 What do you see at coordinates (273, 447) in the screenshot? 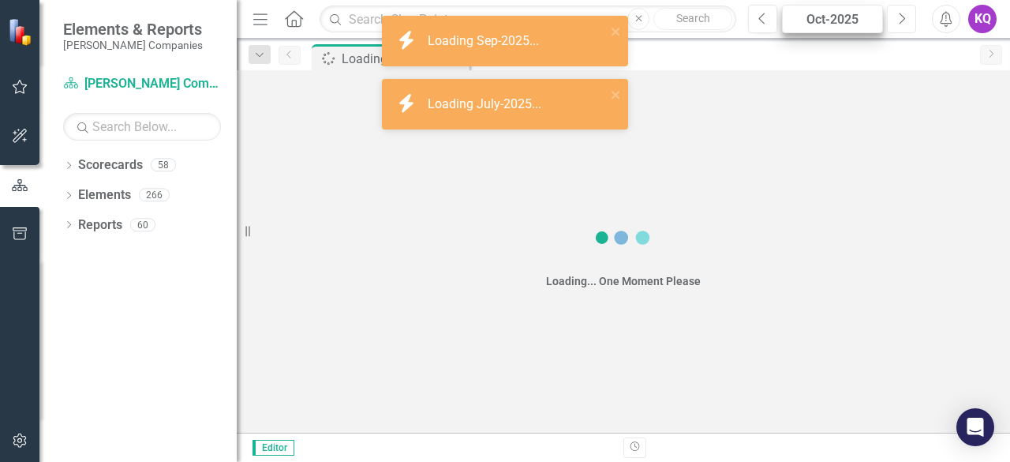
I see `span: Editor` at bounding box center [273, 447].